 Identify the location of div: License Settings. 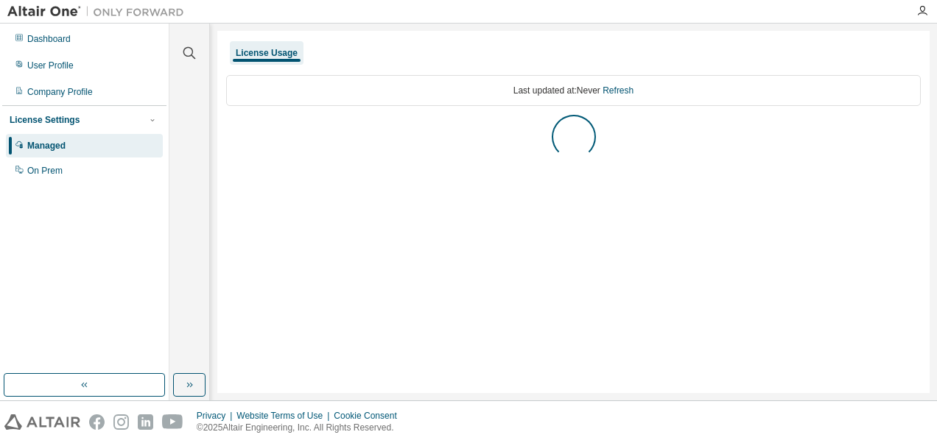
(44, 120).